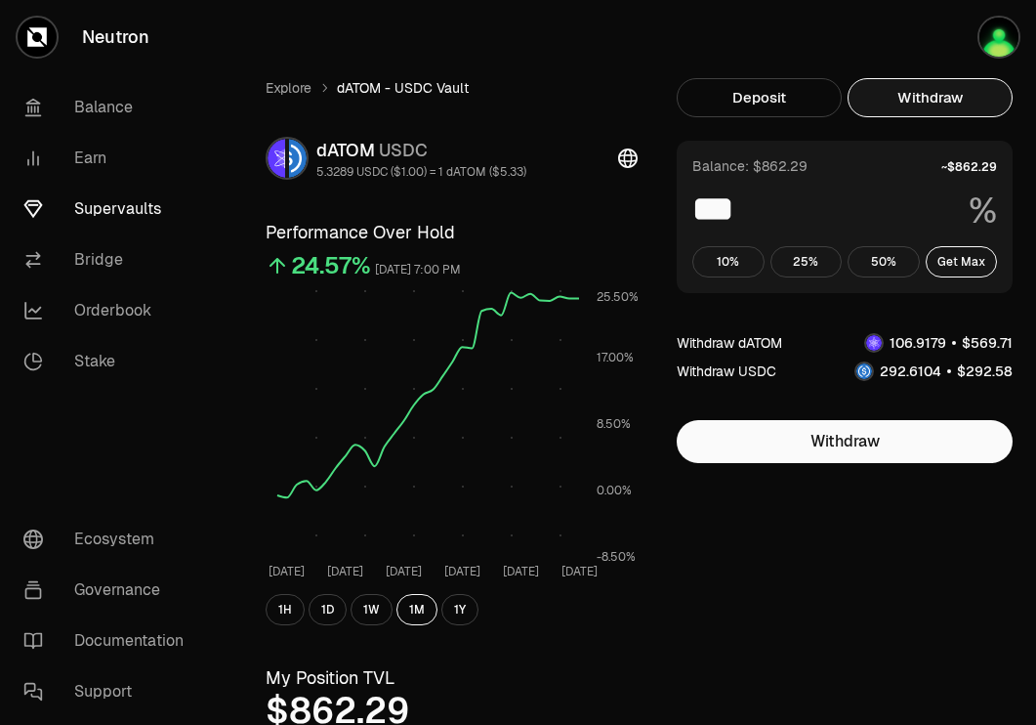 This screenshot has height=725, width=1036. What do you see at coordinates (327, 609) in the screenshot?
I see `button: 1D` at bounding box center [327, 609].